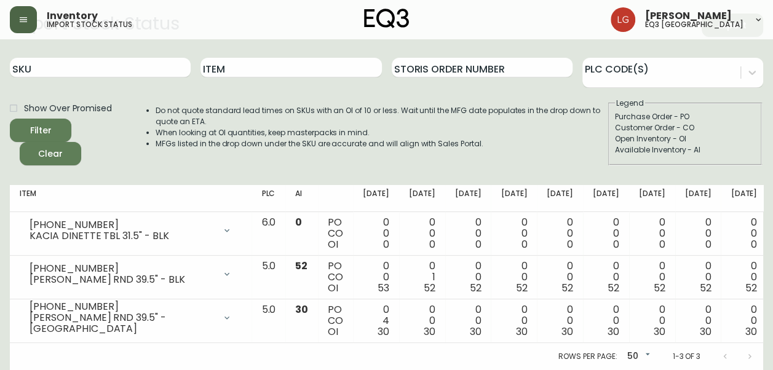 This screenshot has width=773, height=370. Describe the element at coordinates (41, 130) in the screenshot. I see `button: Filter` at that location.